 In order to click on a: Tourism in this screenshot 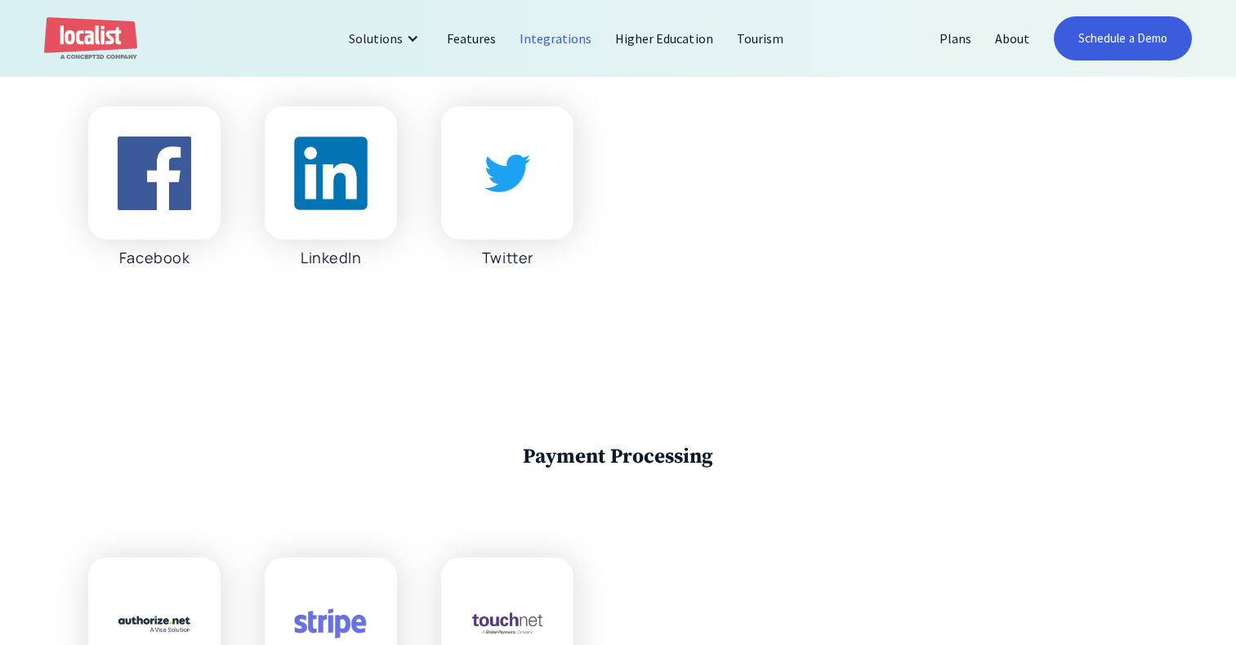, I will do `click(761, 38)`.